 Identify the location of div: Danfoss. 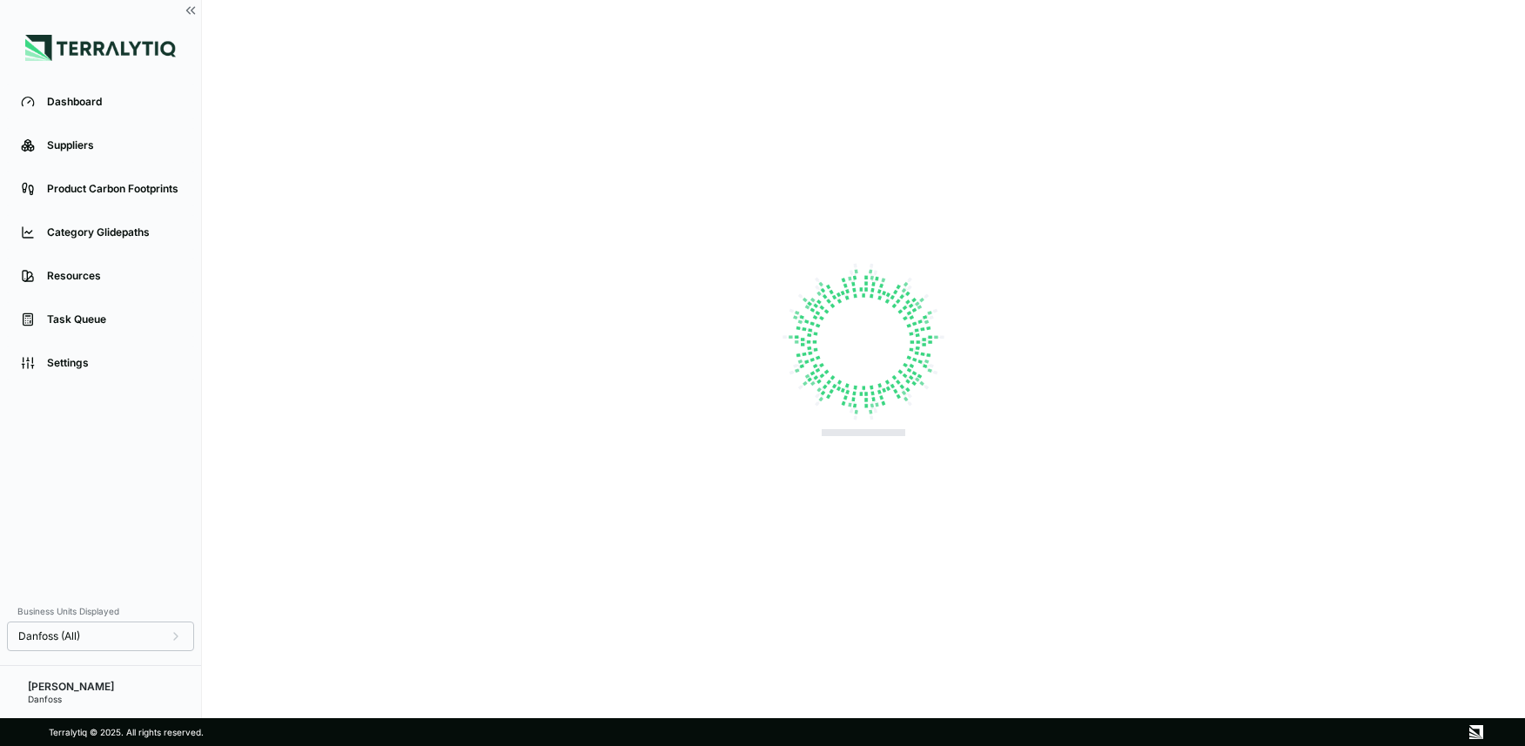
(70, 699).